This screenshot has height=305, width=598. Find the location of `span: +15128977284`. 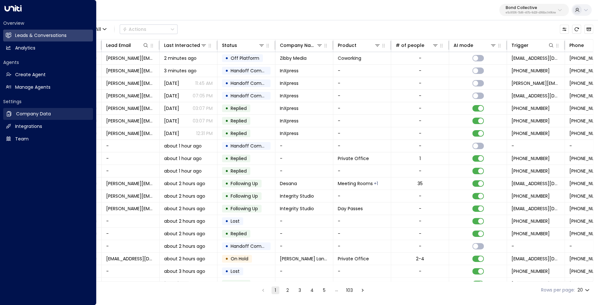

span: +15128977284 is located at coordinates (530, 196).